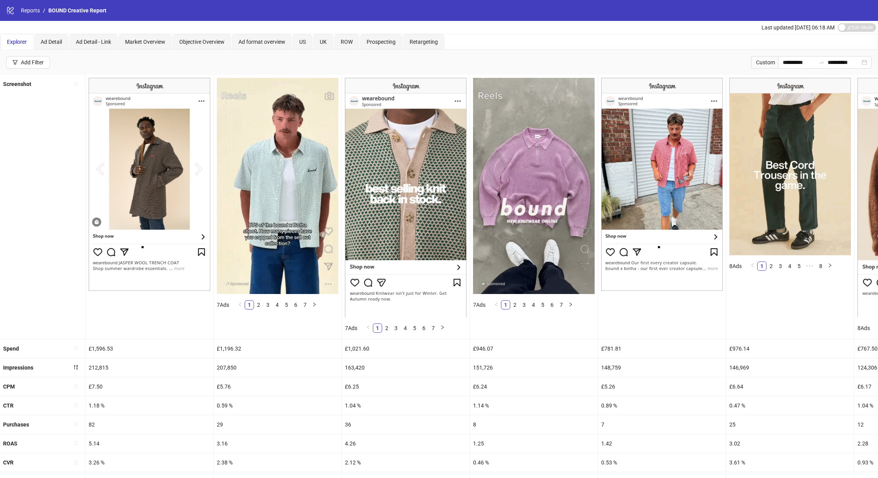 This screenshot has width=878, height=478. I want to click on div: 3.26 %, so click(149, 462).